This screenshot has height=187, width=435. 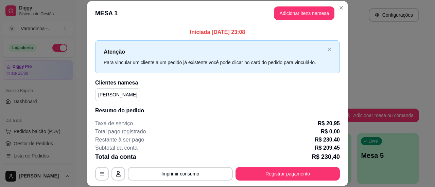 I want to click on header: MESA 1, so click(x=217, y=13).